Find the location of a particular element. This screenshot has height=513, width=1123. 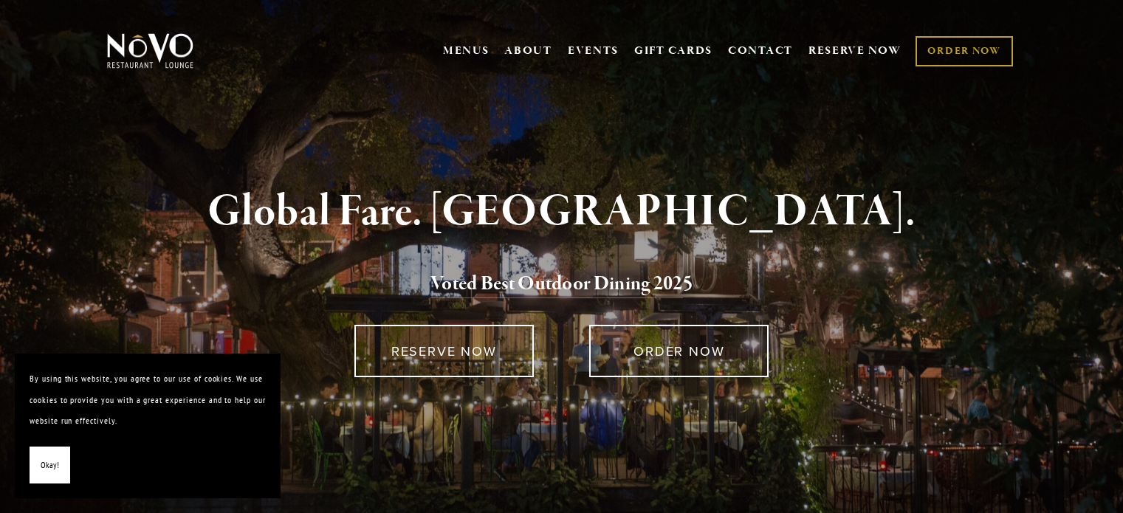

span: Okay! is located at coordinates (49, 465).